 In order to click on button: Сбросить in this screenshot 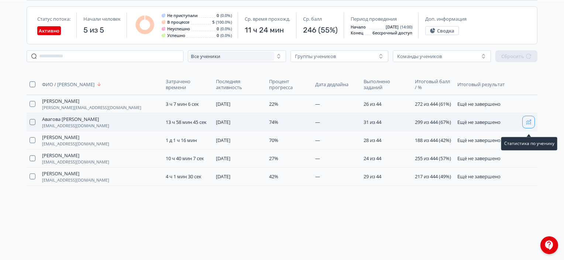, I will do `click(516, 56)`.